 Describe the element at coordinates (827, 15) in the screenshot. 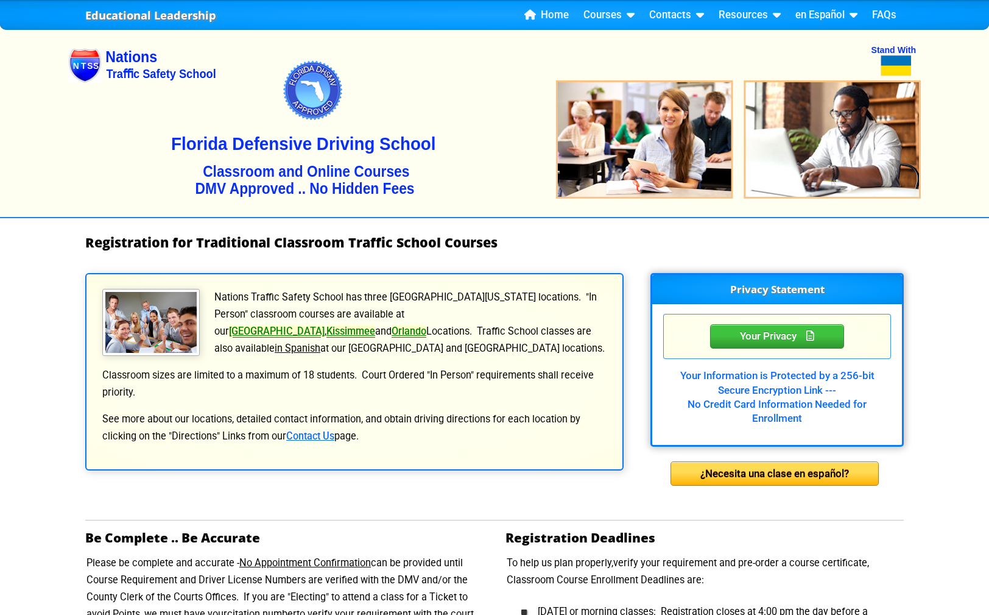

I see `a: en Español` at that location.